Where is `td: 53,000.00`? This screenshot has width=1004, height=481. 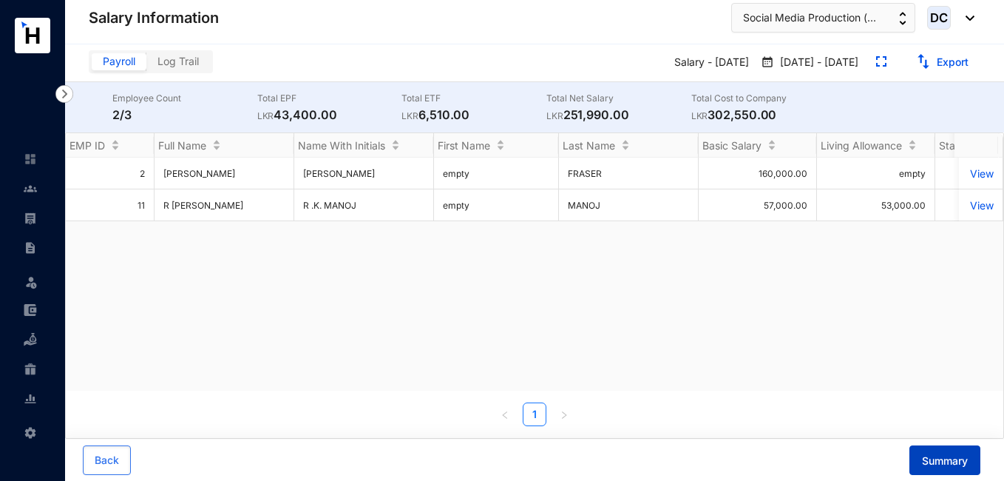
td: 53,000.00 is located at coordinates (876, 205).